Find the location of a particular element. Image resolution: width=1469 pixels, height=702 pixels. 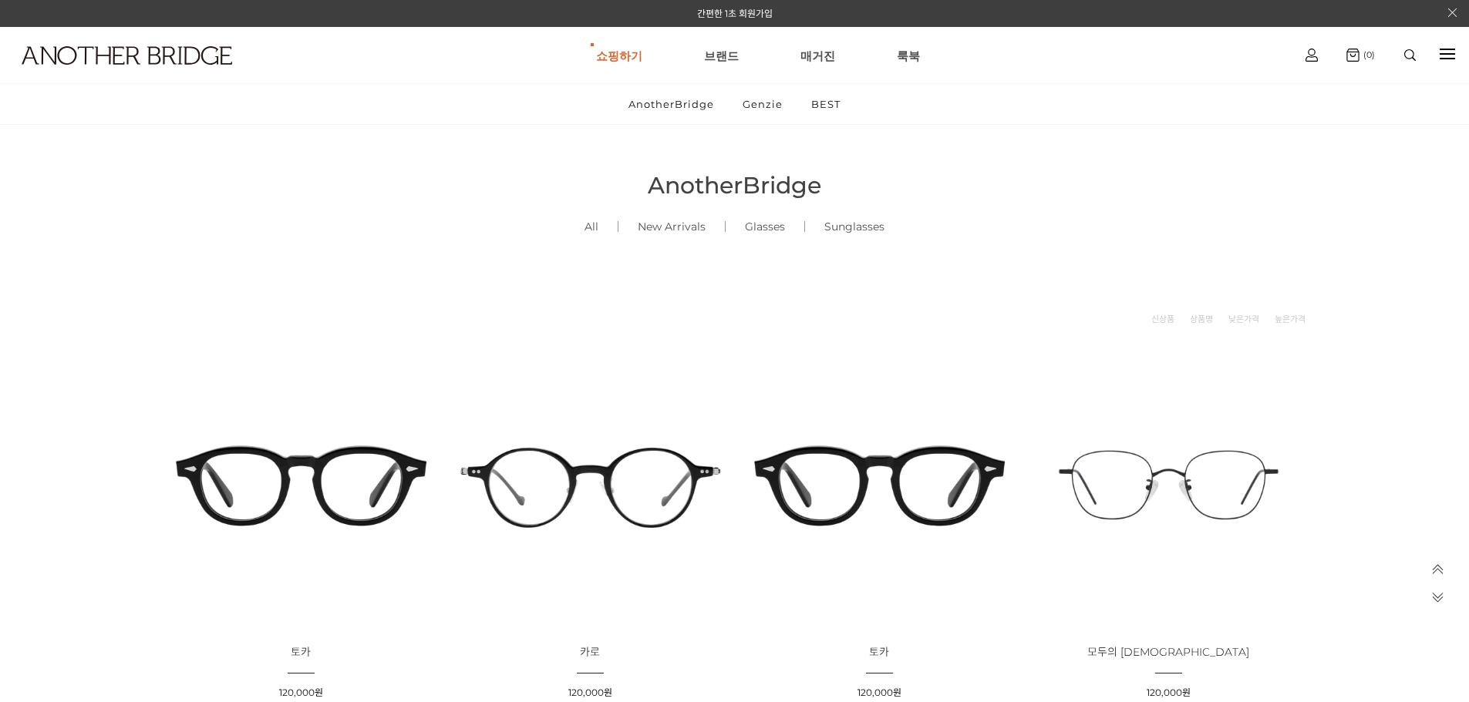

span: (0) is located at coordinates (1367, 55).